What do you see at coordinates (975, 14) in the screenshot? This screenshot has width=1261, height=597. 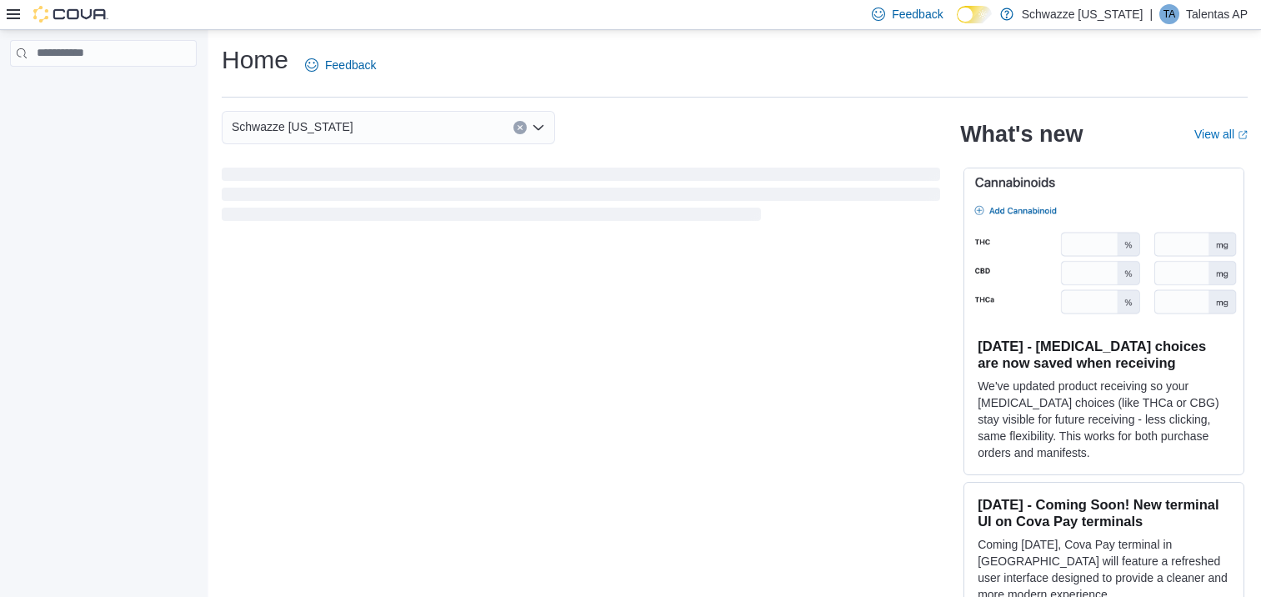 I see `input: Dark Mode` at bounding box center [975, 14].